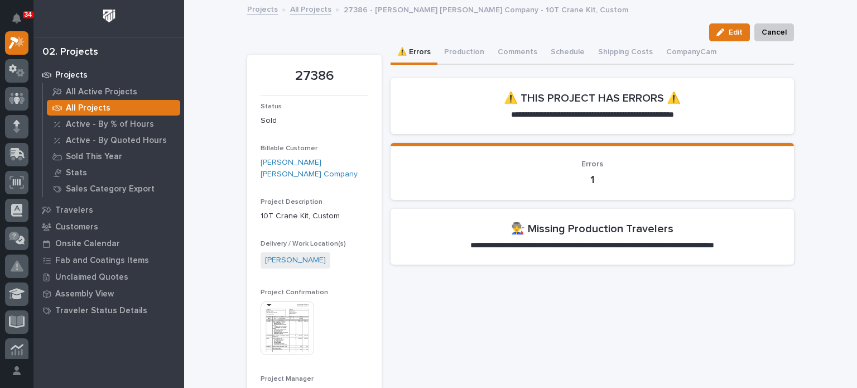  What do you see at coordinates (414, 53) in the screenshot?
I see `button: ⚠️ Errors` at bounding box center [414, 53].